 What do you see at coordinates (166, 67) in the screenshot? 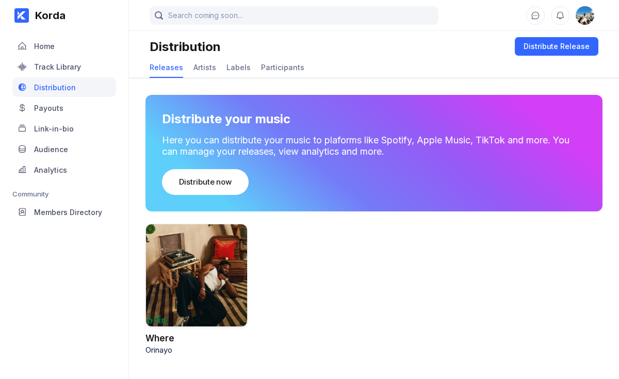
I see `div: Releases` at bounding box center [166, 67].